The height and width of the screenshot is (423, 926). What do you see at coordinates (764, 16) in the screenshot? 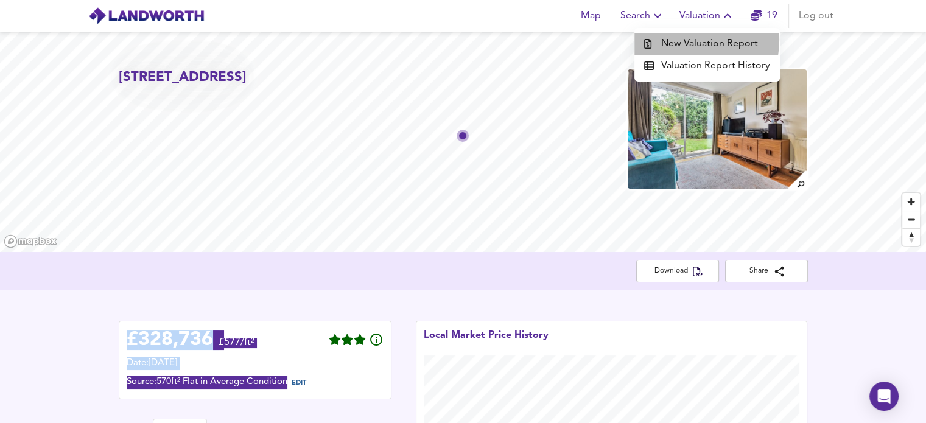
I see `a: 19` at bounding box center [764, 16].